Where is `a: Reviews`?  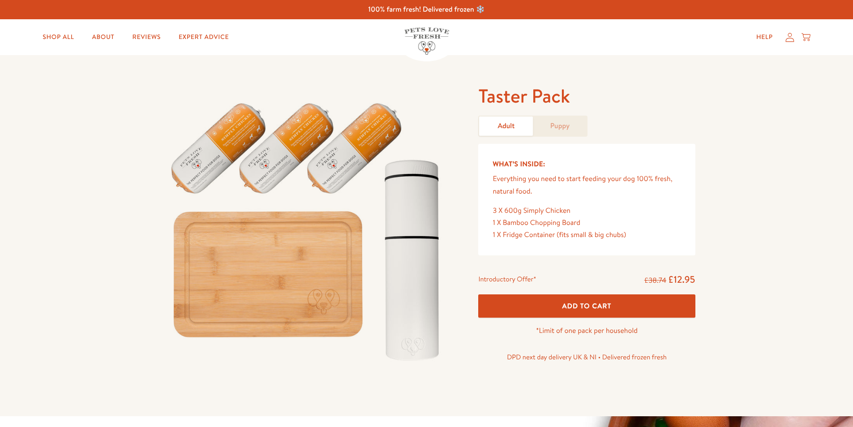 a: Reviews is located at coordinates (146, 37).